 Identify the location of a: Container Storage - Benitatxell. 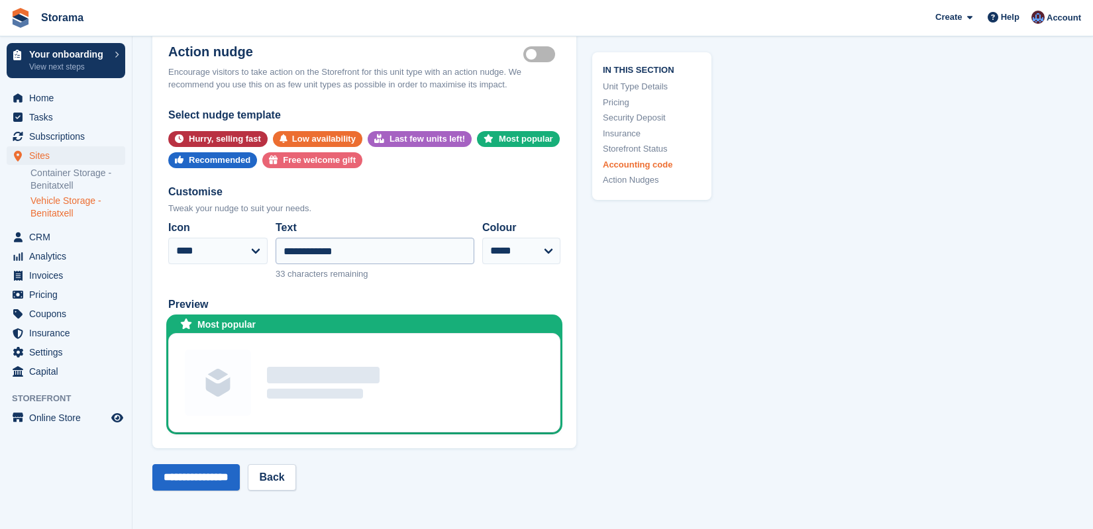
(78, 180).